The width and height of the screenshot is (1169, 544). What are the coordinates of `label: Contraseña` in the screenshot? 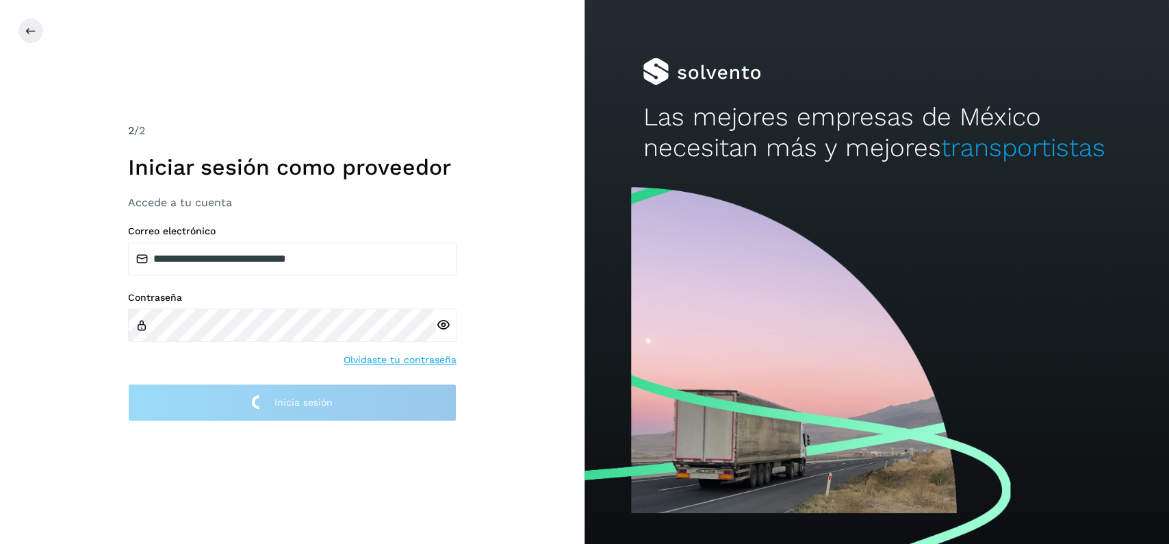 It's located at (292, 297).